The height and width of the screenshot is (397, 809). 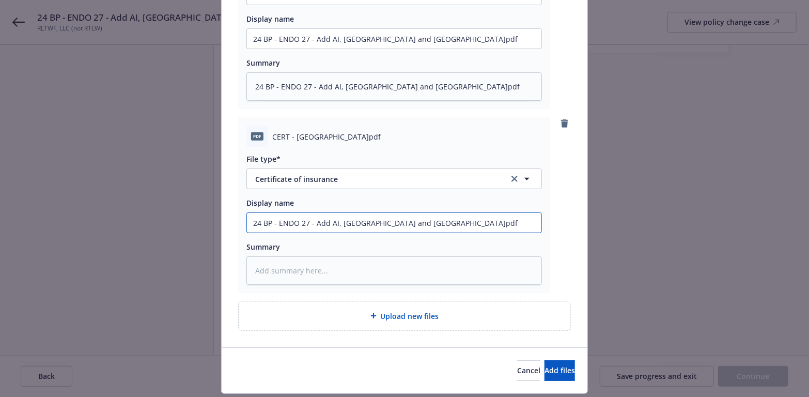 What do you see at coordinates (560, 370) in the screenshot?
I see `span: Add files` at bounding box center [560, 370].